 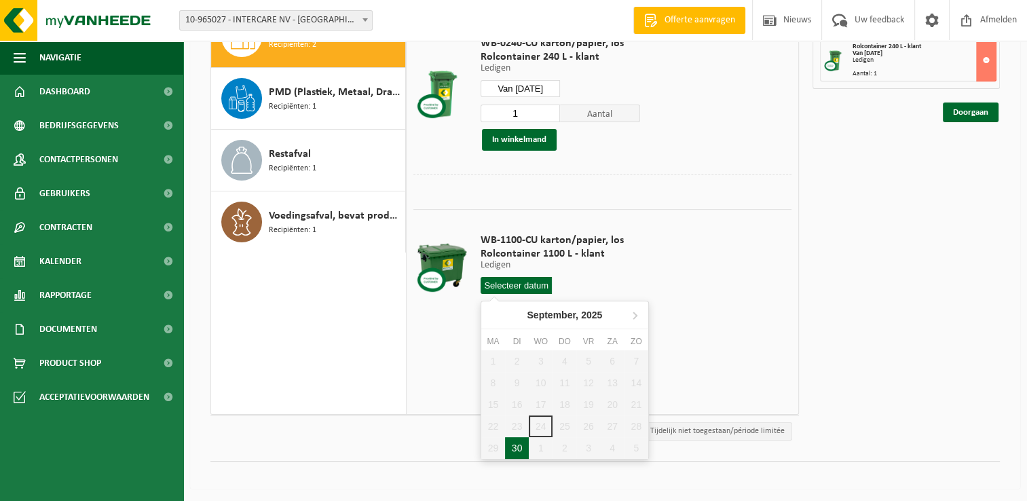 What do you see at coordinates (60, 261) in the screenshot?
I see `span: Kalender` at bounding box center [60, 261].